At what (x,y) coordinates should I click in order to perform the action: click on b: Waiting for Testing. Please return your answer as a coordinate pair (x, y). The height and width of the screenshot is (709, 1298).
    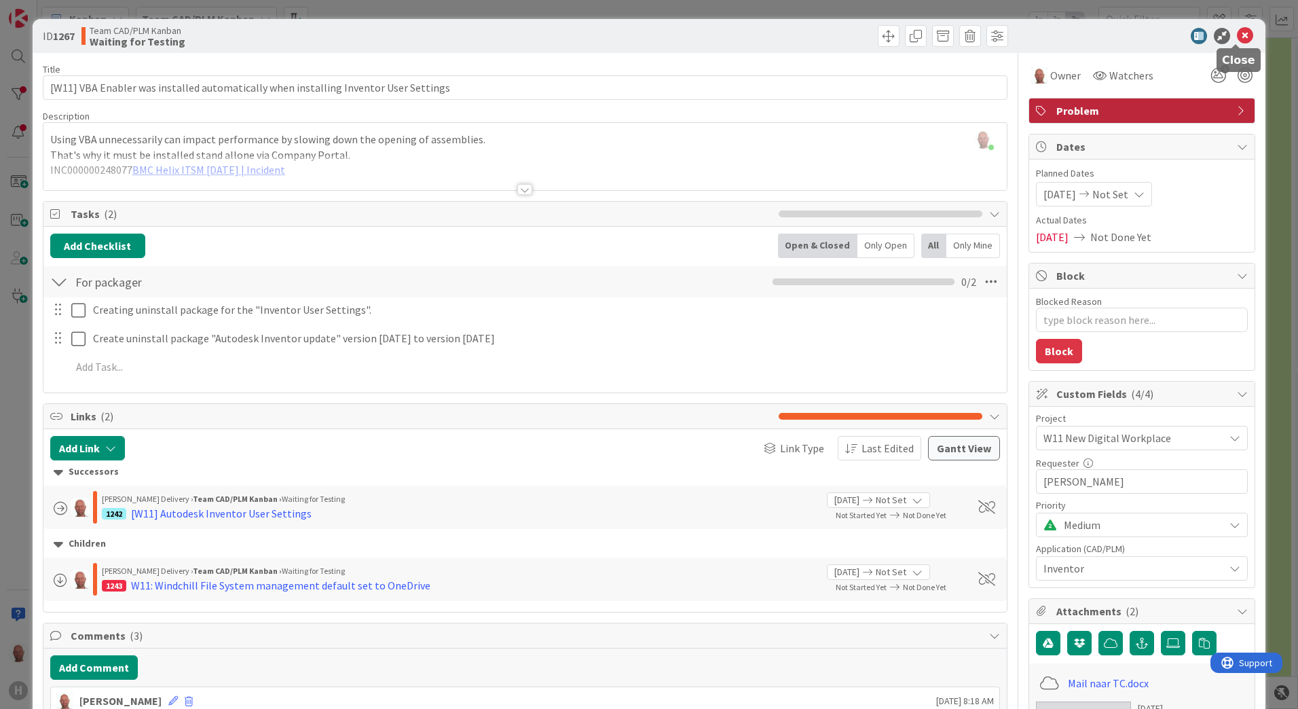
    Looking at the image, I should click on (137, 41).